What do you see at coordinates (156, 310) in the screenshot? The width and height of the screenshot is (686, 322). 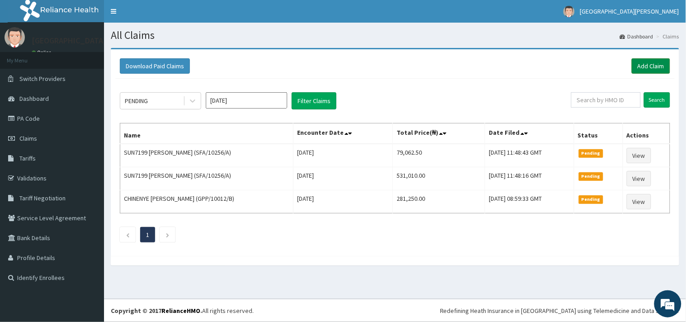 I see `strong: Copyright © 2017 .` at bounding box center [156, 310].